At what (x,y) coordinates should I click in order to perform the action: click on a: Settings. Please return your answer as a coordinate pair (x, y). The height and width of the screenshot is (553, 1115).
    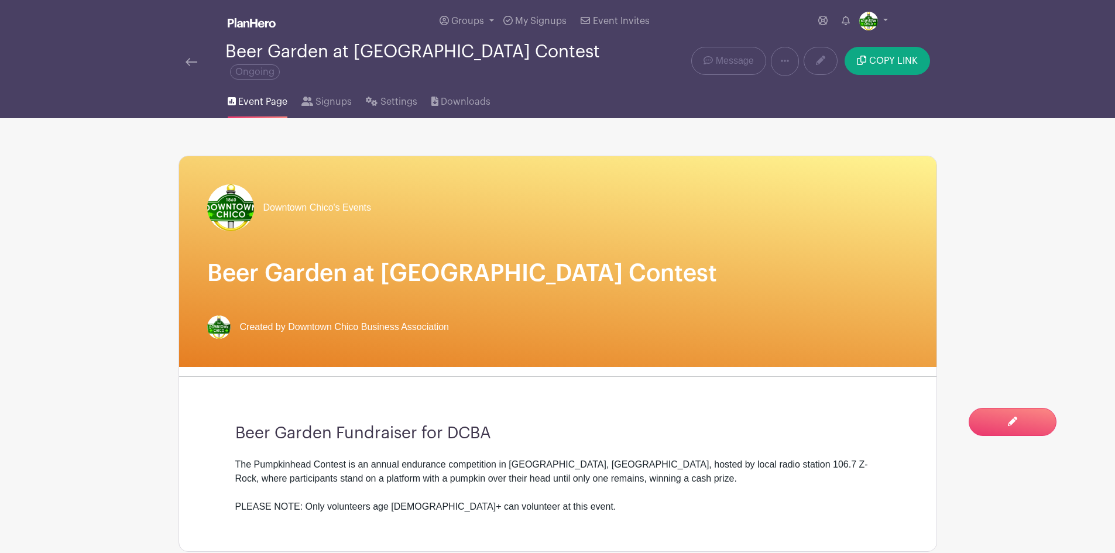
    Looking at the image, I should click on (391, 99).